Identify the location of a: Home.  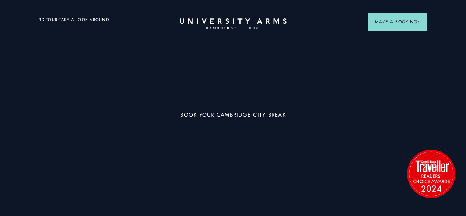
(233, 24).